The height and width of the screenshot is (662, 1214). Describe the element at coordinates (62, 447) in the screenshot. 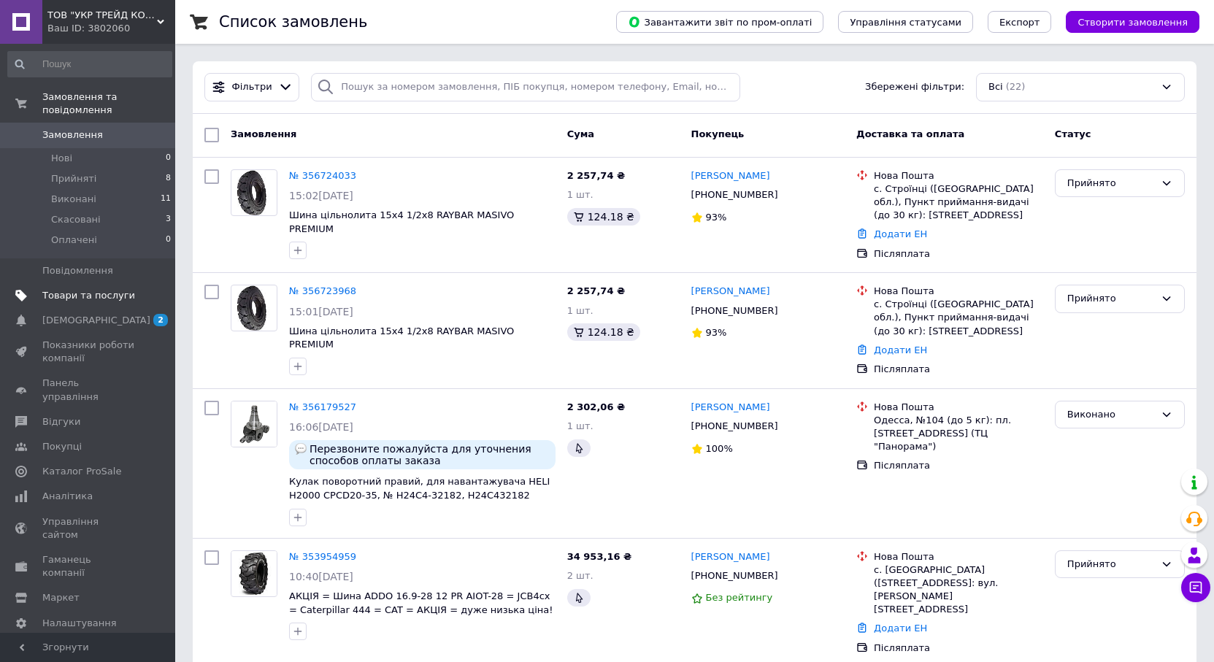

I see `span: Покупці` at that location.